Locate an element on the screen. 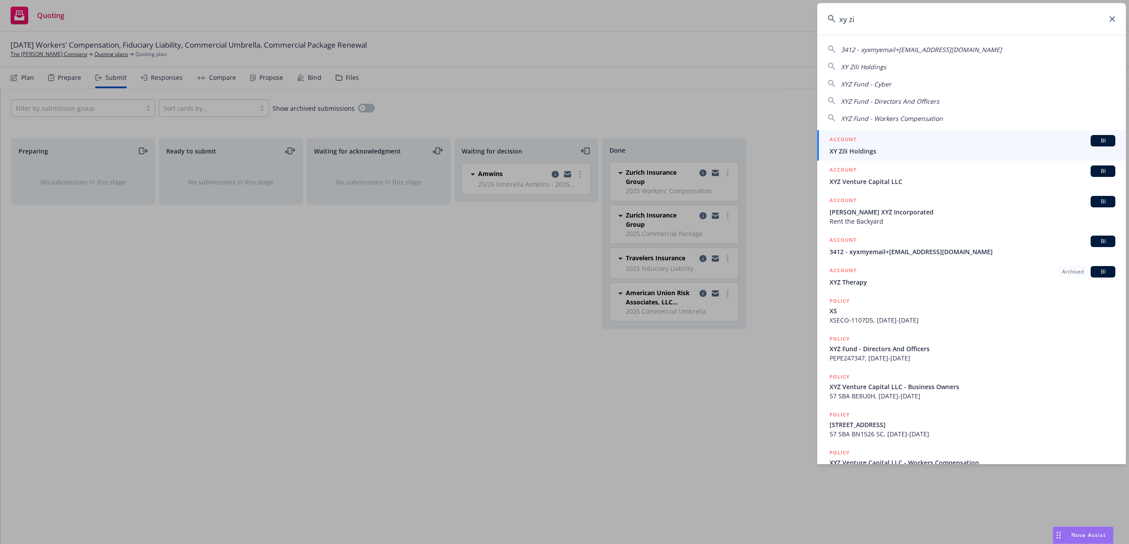  a: POLICYXYZ Venture Capital LLC - Workers Compensation is located at coordinates (971, 462).